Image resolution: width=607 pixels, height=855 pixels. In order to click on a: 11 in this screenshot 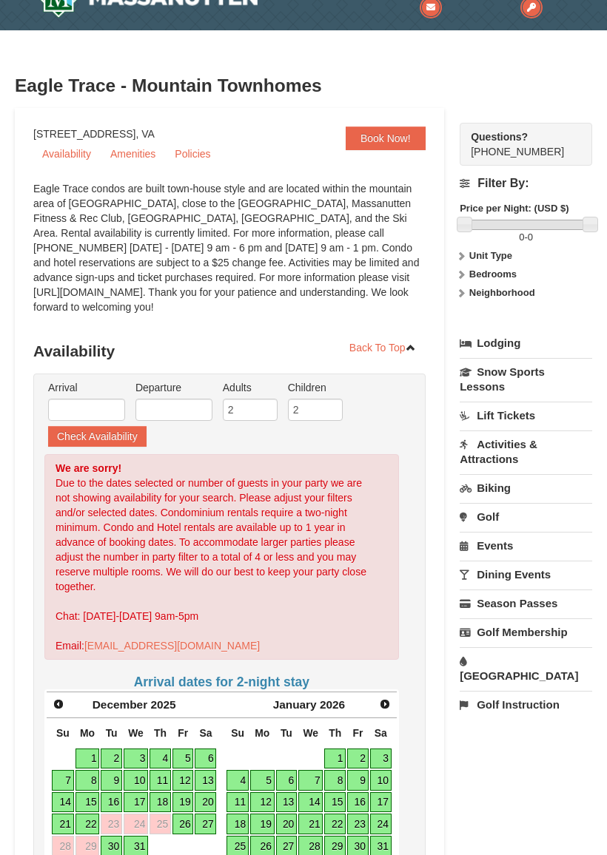, I will do `click(237, 803)`.